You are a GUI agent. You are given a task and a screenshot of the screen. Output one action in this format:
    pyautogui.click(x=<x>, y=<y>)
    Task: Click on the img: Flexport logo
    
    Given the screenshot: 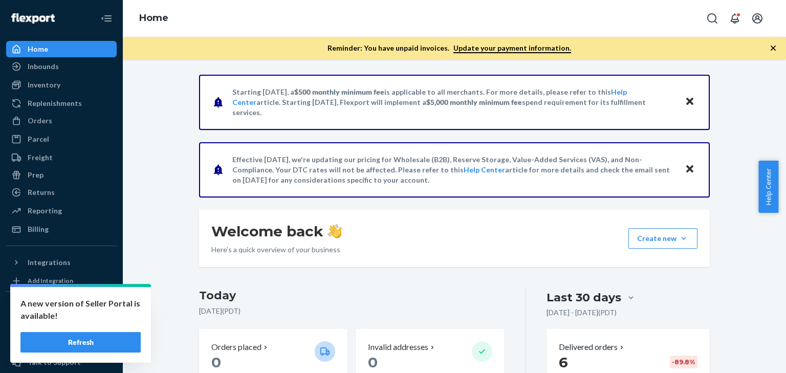 What is the action you would take?
    pyautogui.click(x=33, y=18)
    